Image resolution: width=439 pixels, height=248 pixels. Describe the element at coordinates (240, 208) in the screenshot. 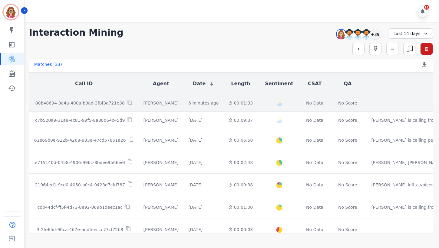

I see `div: 00:01:00` at that location.